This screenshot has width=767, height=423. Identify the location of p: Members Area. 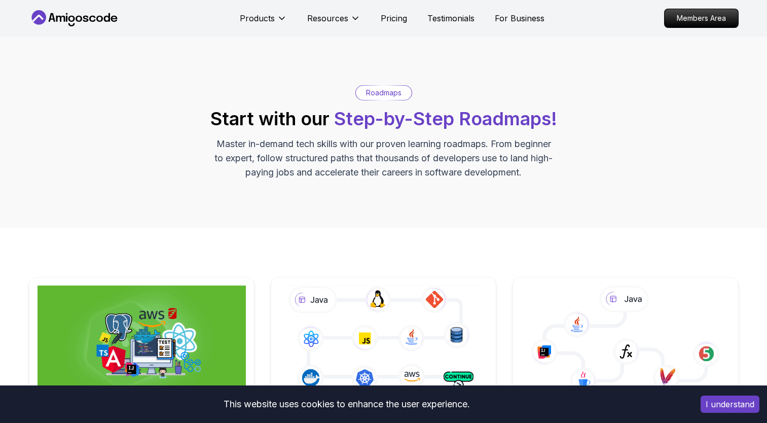
(701, 18).